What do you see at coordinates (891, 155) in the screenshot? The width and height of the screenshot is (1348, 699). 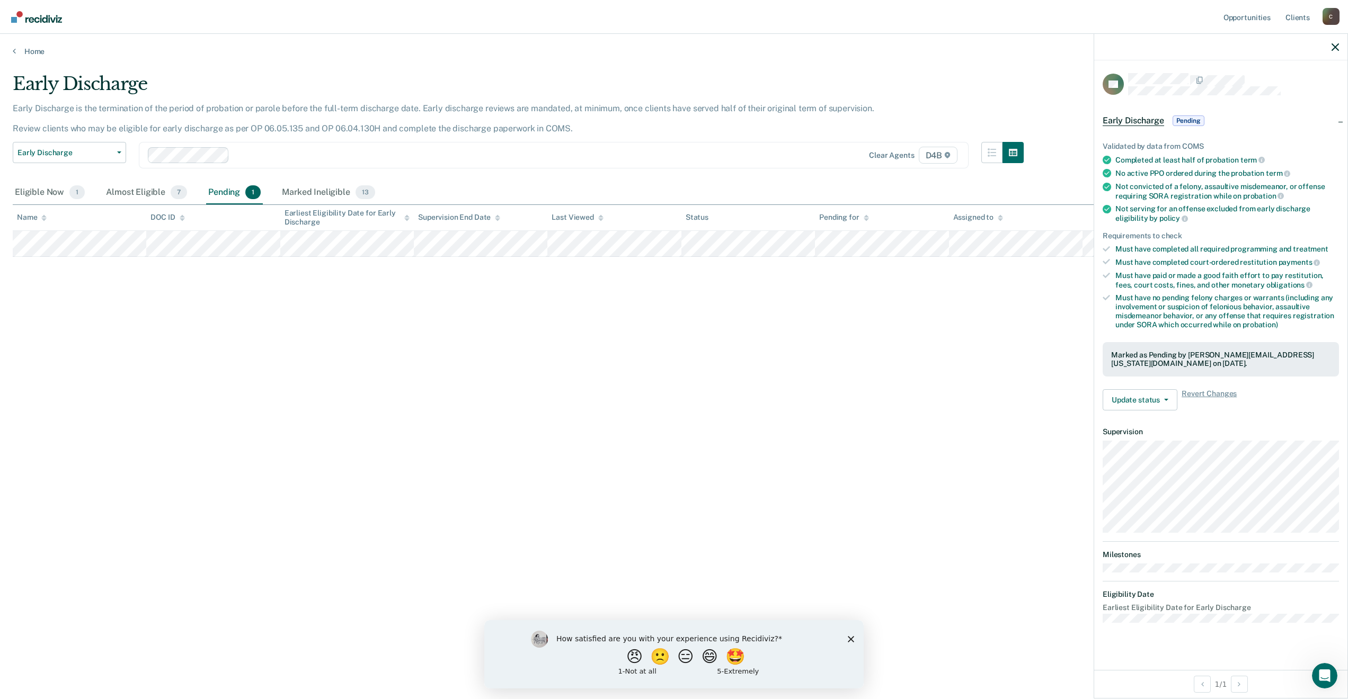 I see `div: Clear agents` at bounding box center [891, 155].